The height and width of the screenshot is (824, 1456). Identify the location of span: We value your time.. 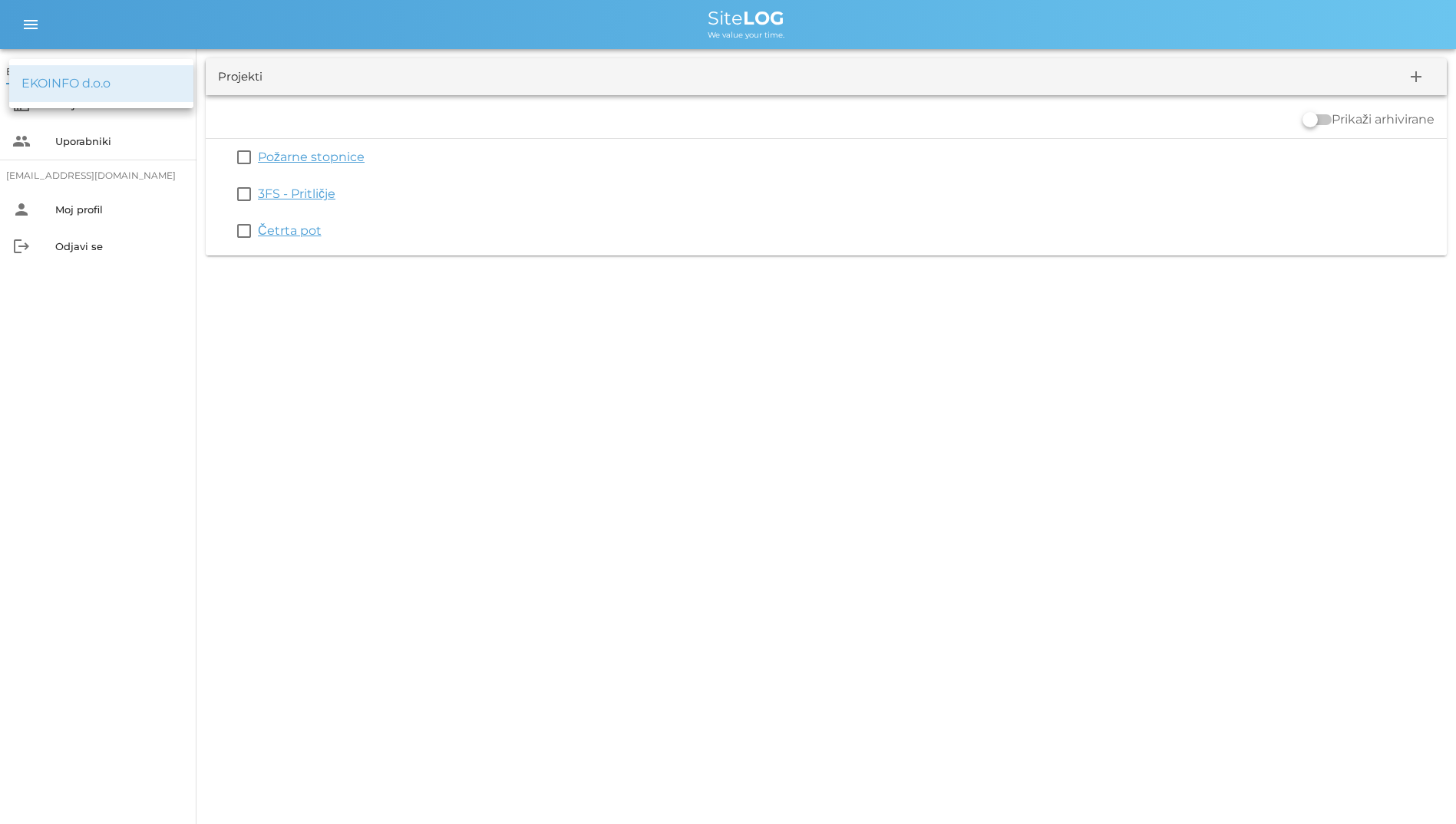
(746, 35).